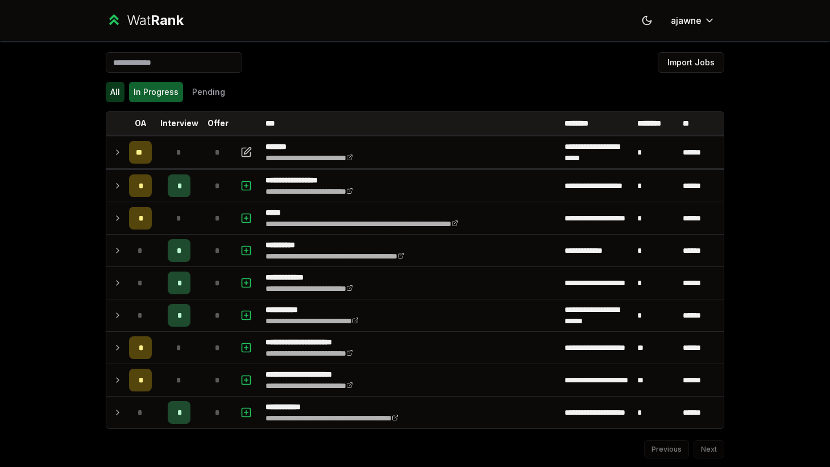 The width and height of the screenshot is (830, 467). Describe the element at coordinates (218, 123) in the screenshot. I see `p: Offer` at that location.